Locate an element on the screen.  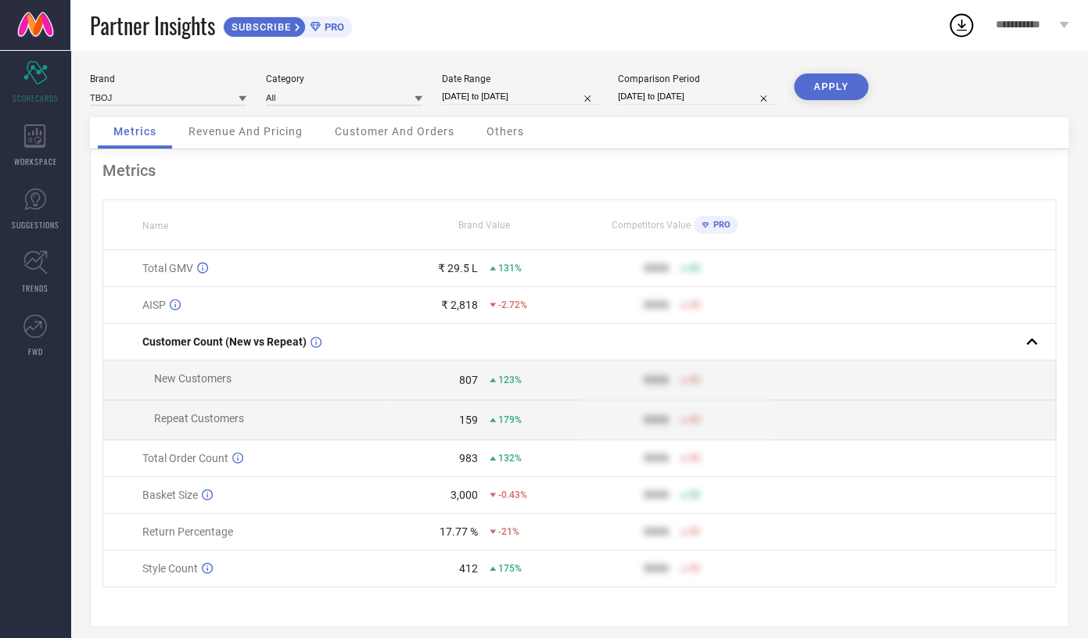
a: SUBSCRIBEPRO is located at coordinates (287, 25).